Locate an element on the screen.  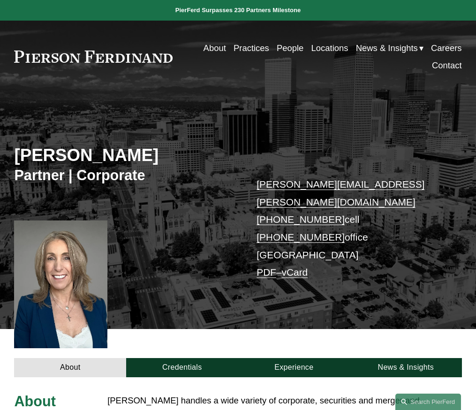
a: News & Insights is located at coordinates (405, 368).